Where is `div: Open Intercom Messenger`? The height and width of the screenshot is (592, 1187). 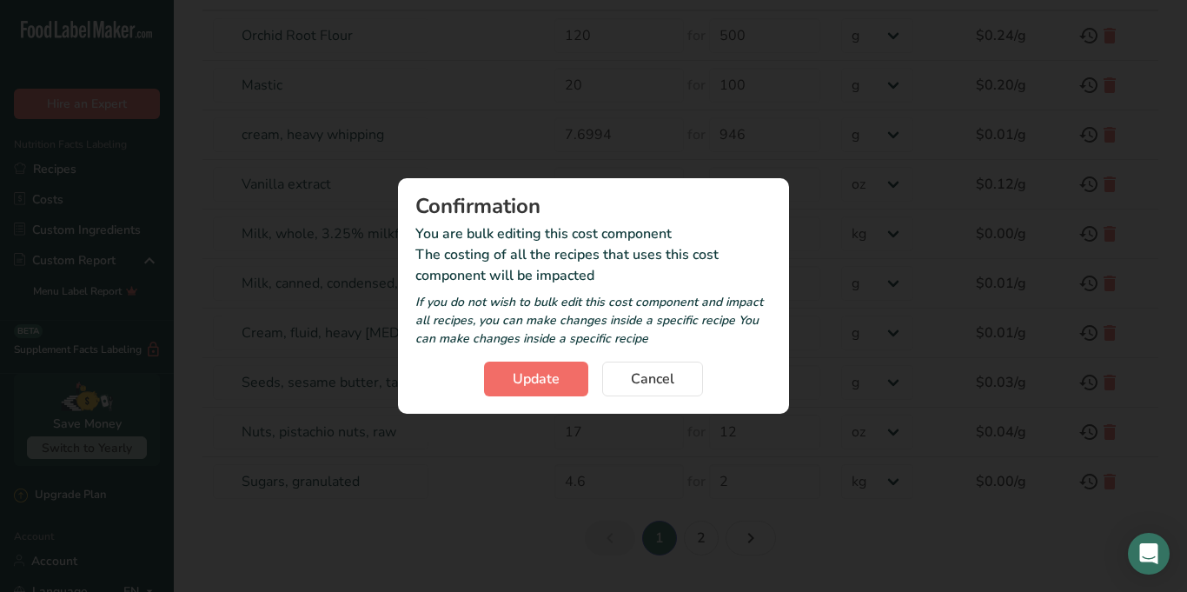
div: Open Intercom Messenger is located at coordinates (1149, 554).